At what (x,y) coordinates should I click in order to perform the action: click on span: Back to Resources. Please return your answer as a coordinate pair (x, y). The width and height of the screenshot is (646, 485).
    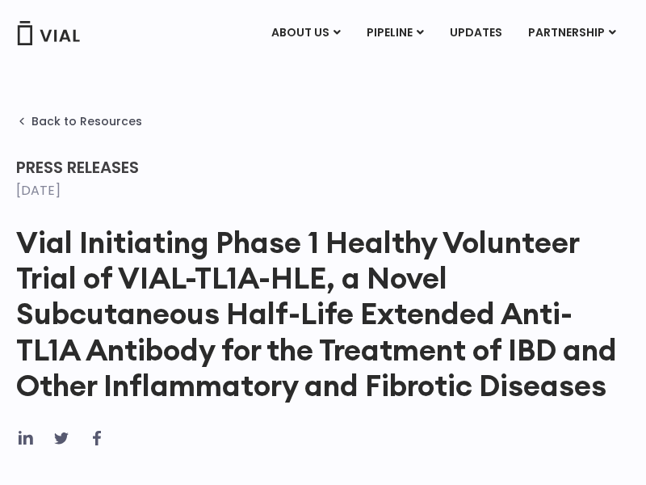
    Looking at the image, I should click on (86, 121).